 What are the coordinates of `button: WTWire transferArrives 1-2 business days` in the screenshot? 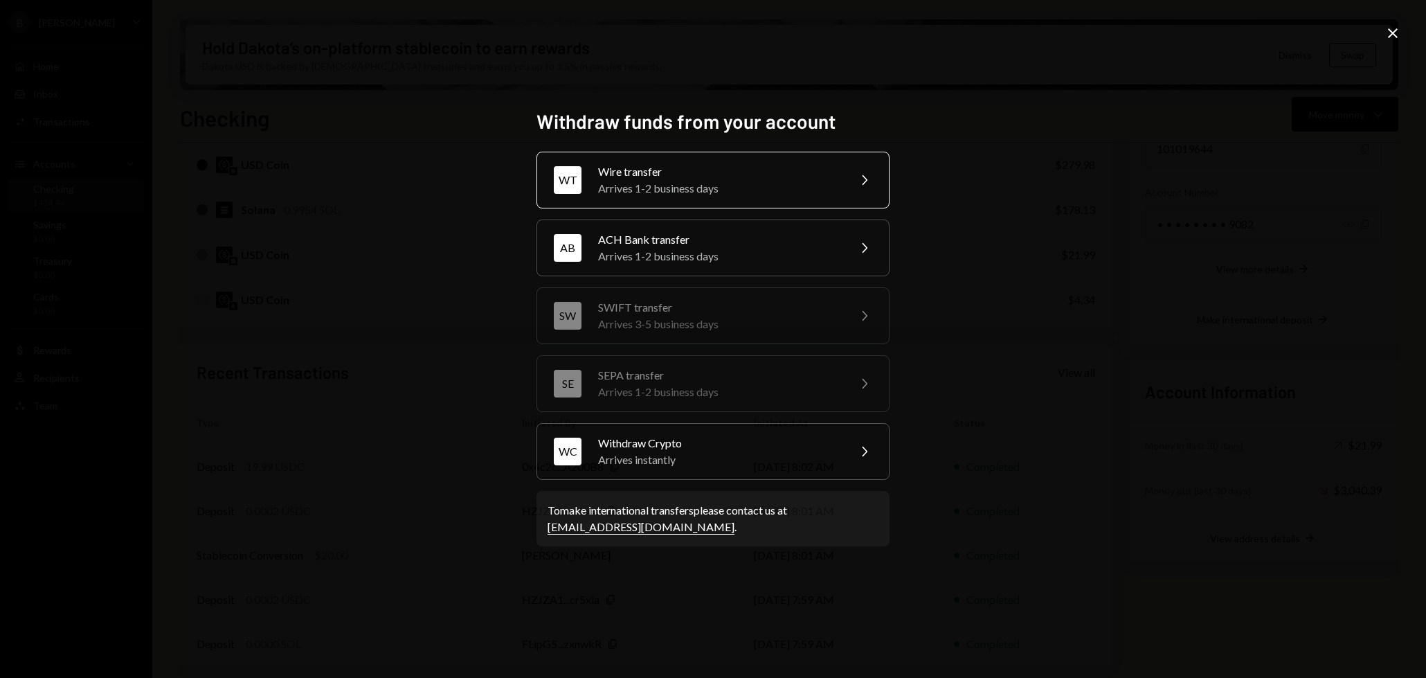 It's located at (713, 180).